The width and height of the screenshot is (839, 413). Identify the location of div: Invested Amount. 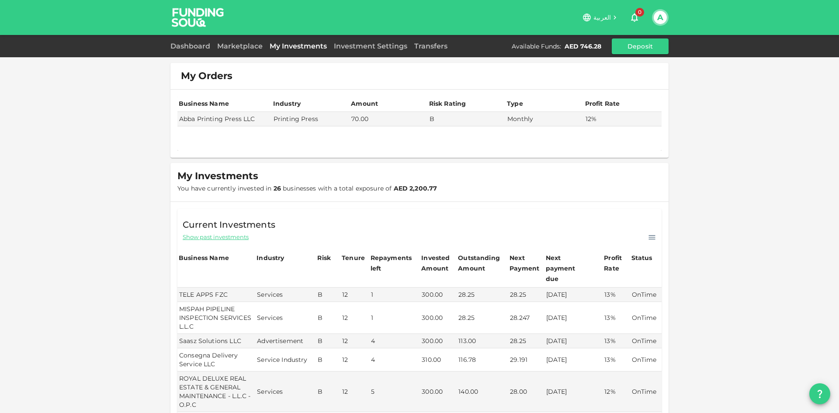
(438, 263).